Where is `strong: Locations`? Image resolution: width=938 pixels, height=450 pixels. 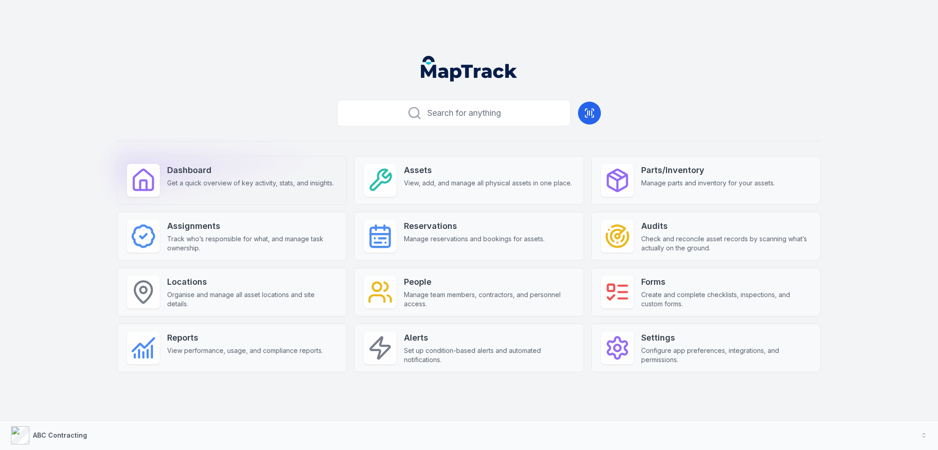
strong: Locations is located at coordinates (252, 282).